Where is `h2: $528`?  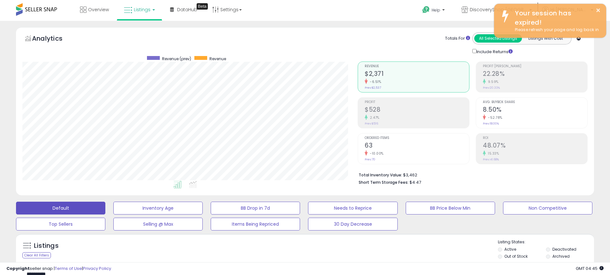 h2: $528 is located at coordinates (417, 110).